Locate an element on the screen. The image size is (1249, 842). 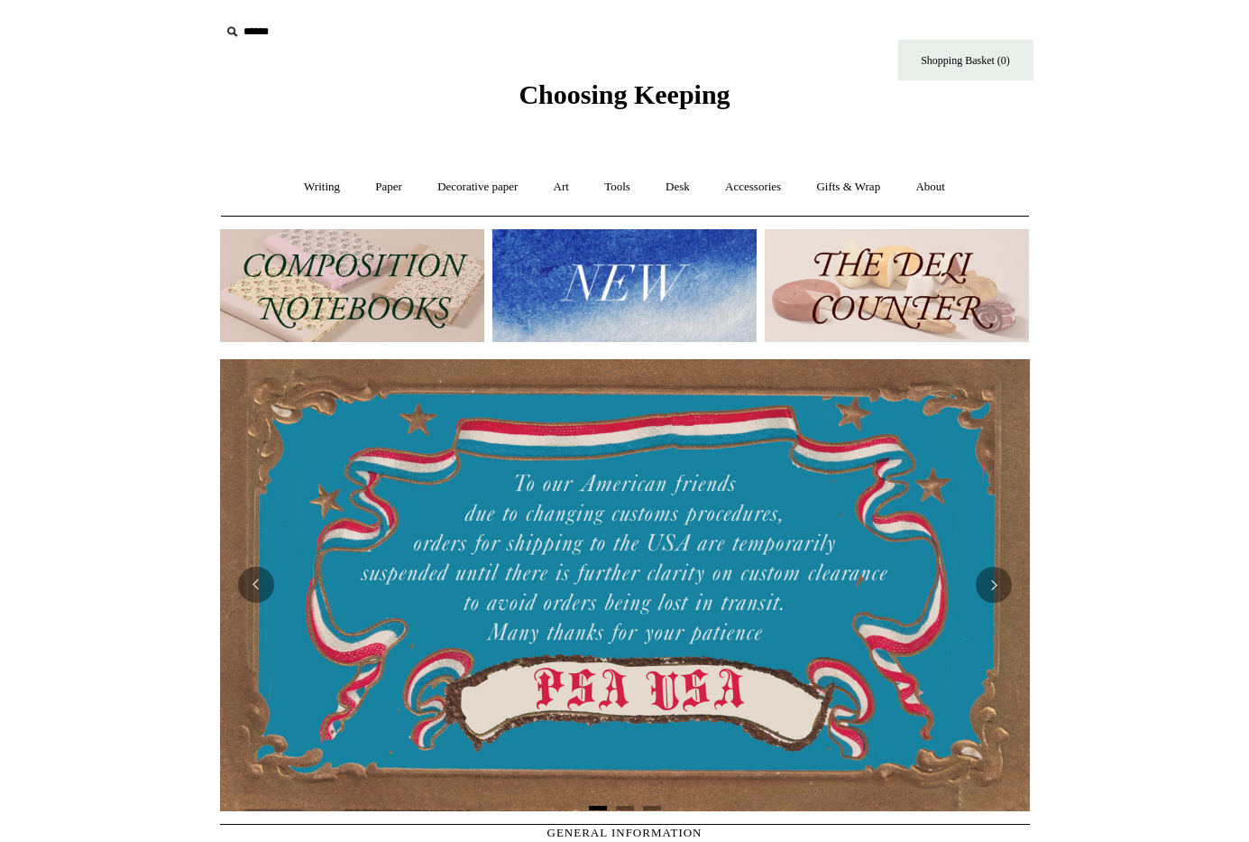
a: Art is located at coordinates (561, 187).